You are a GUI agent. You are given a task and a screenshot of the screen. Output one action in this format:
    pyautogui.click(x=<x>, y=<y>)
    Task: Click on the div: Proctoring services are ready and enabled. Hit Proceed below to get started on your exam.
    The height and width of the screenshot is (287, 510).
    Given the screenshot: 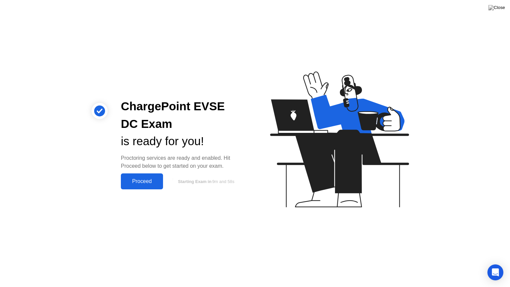 What is the action you would take?
    pyautogui.click(x=183, y=162)
    